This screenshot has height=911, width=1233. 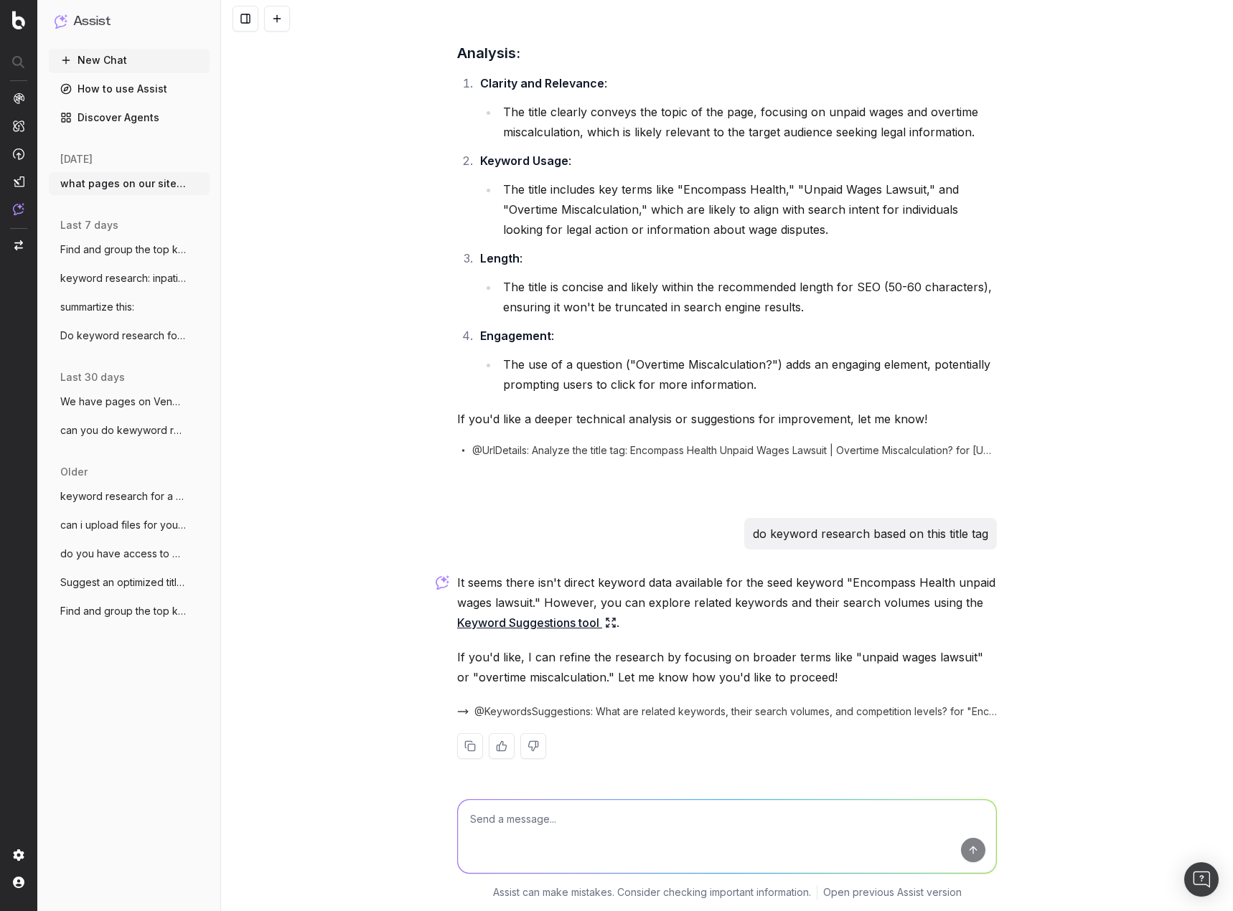 I want to click on button: keyword research for a page about a mass, so click(x=129, y=497).